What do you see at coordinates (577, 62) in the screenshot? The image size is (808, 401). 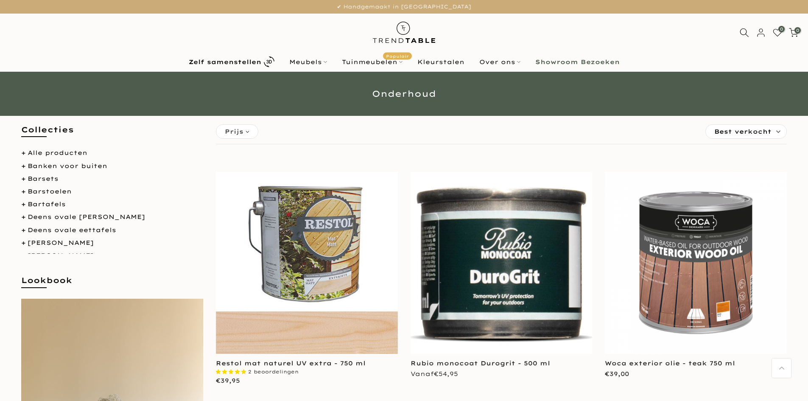 I see `b: Showroom Bezoeken` at bounding box center [577, 62].